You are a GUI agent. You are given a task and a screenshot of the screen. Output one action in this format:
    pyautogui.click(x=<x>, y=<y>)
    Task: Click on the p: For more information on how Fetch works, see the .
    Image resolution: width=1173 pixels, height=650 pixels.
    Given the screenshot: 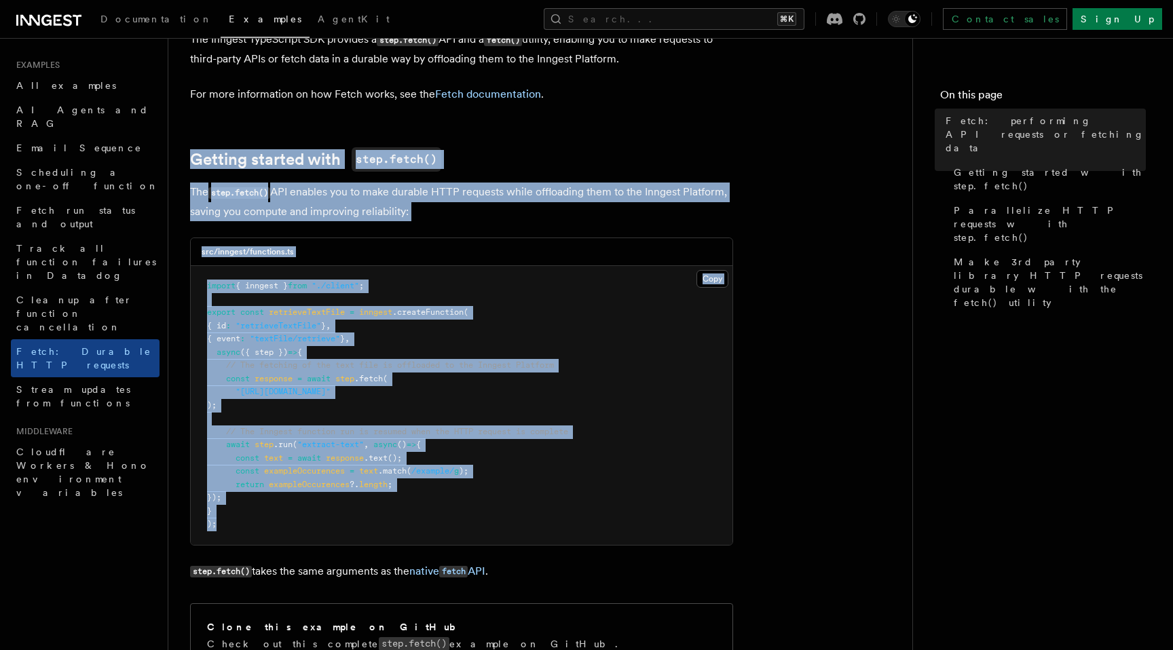 What is the action you would take?
    pyautogui.click(x=462, y=94)
    